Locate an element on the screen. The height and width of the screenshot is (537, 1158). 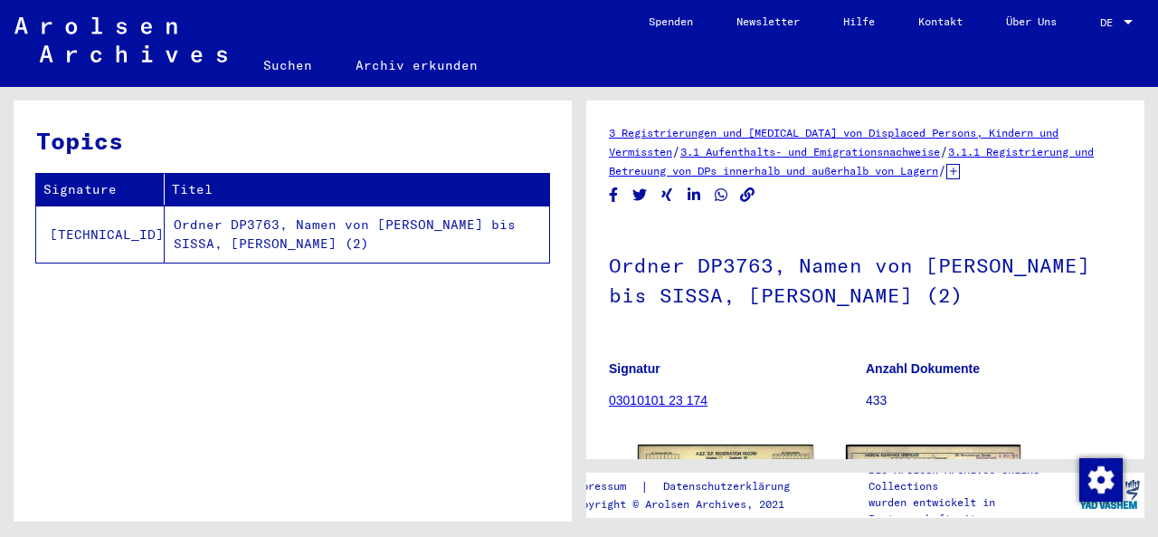
img: Zustimmung ändern is located at coordinates (1101, 480).